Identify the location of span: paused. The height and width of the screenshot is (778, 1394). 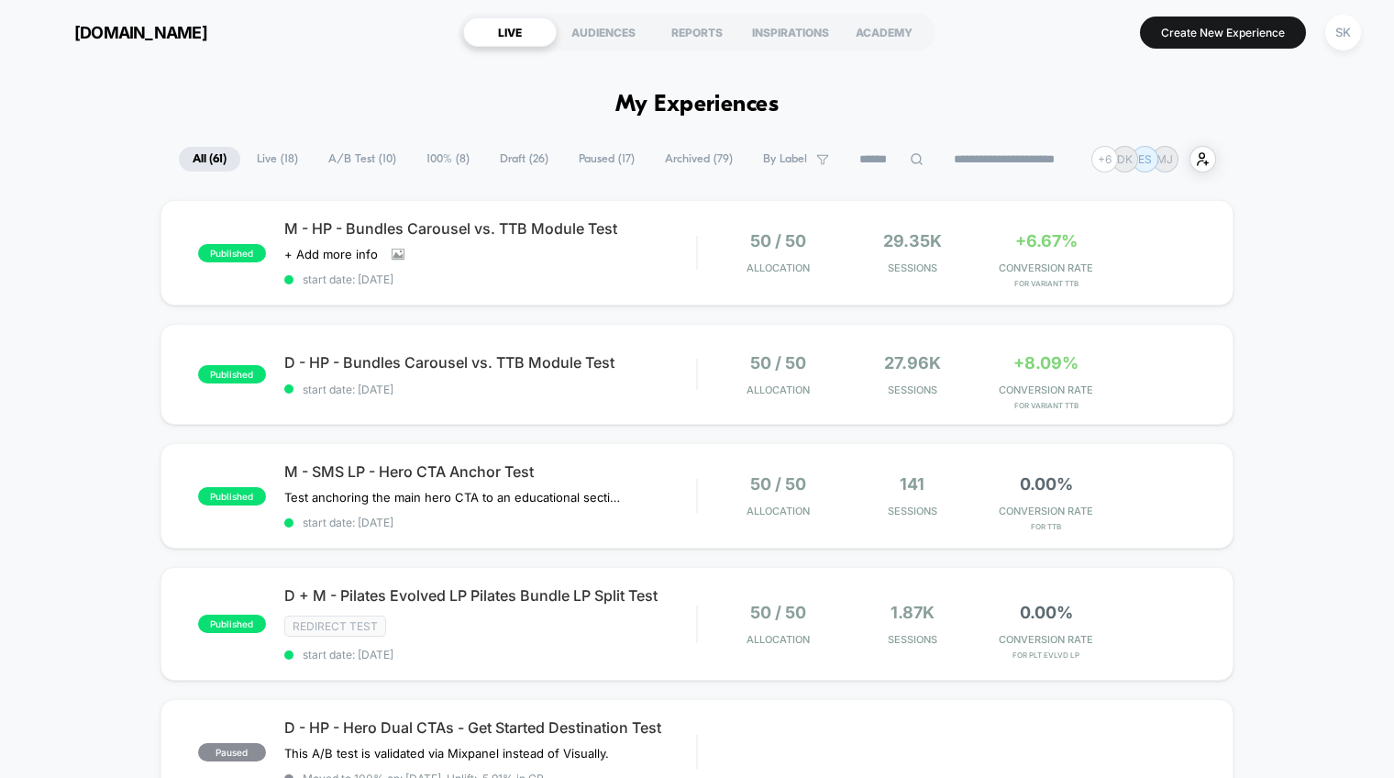
(232, 752).